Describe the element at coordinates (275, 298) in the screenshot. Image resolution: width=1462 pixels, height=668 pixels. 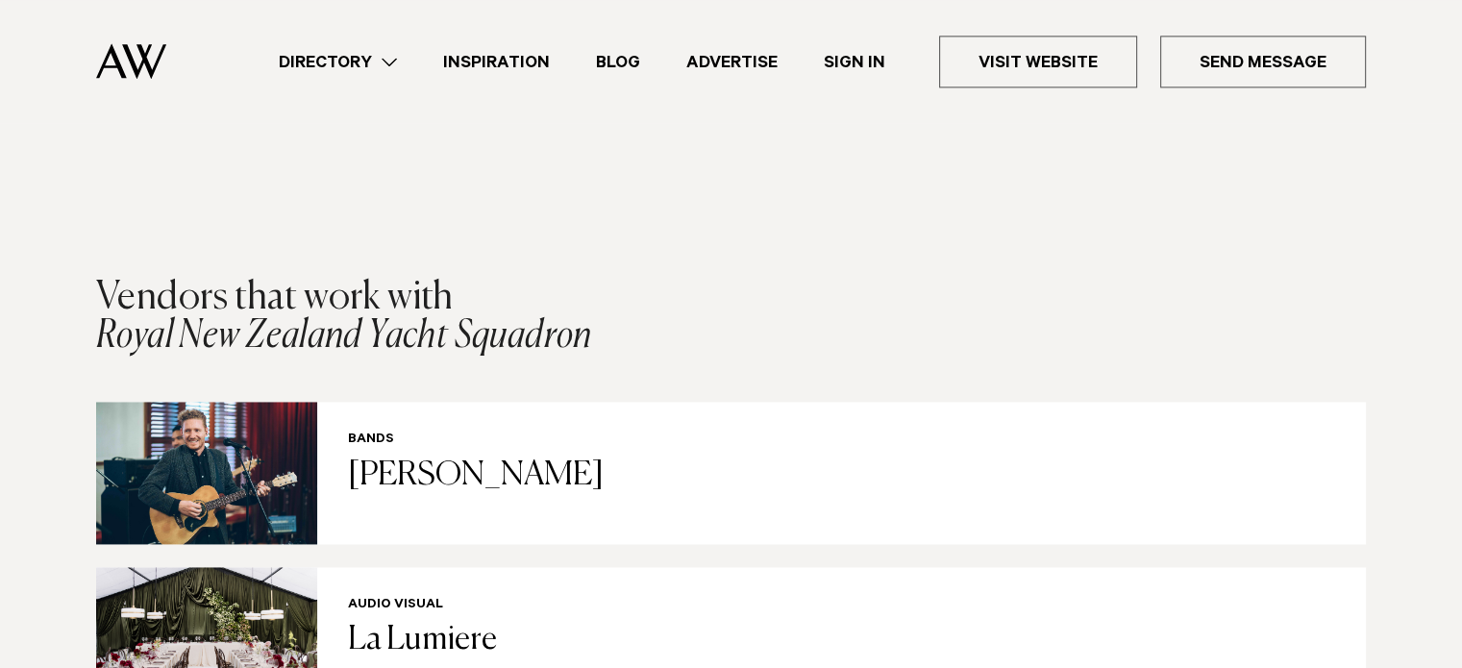
I see `span: Vendors that work with` at that location.